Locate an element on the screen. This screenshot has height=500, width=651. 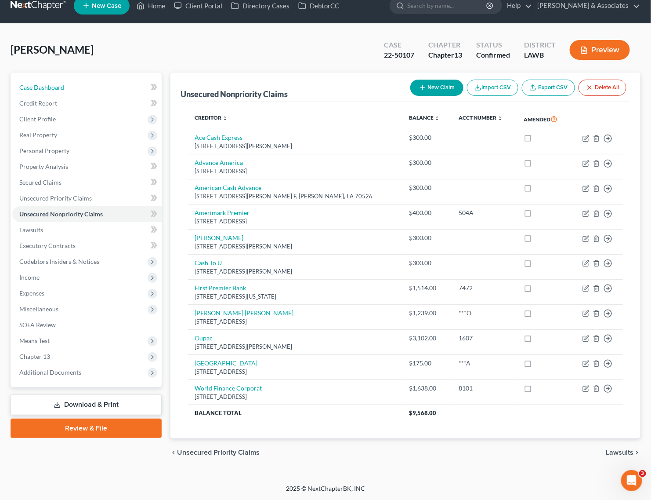
span: Chapter 13 is located at coordinates (35, 356).